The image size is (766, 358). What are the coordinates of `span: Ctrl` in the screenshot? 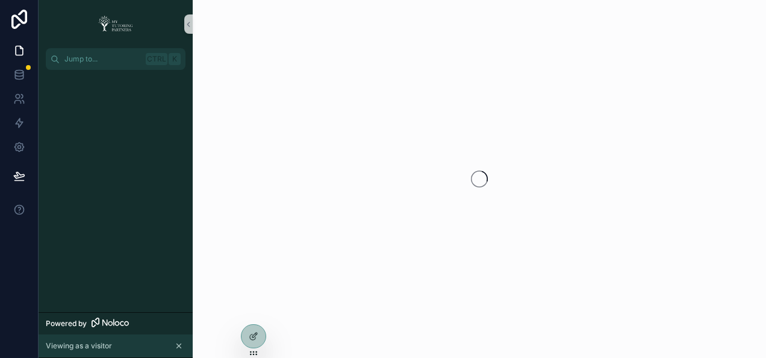 It's located at (157, 59).